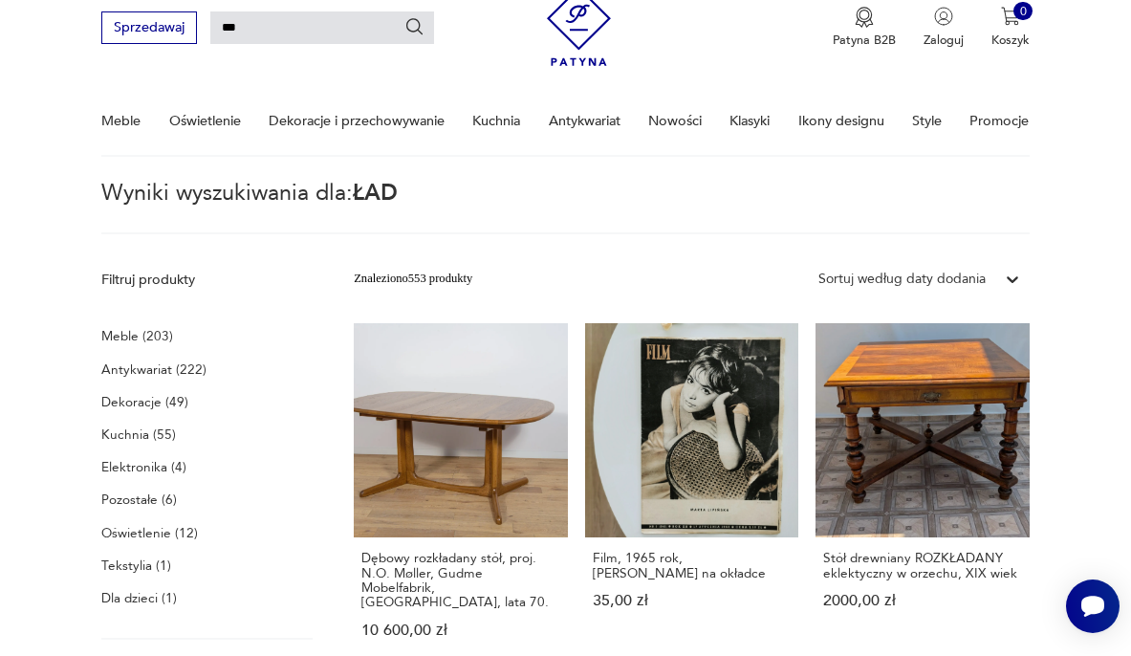 The width and height of the screenshot is (1131, 656). What do you see at coordinates (144, 401) in the screenshot?
I see `a: Dekoracje (49)` at bounding box center [144, 401].